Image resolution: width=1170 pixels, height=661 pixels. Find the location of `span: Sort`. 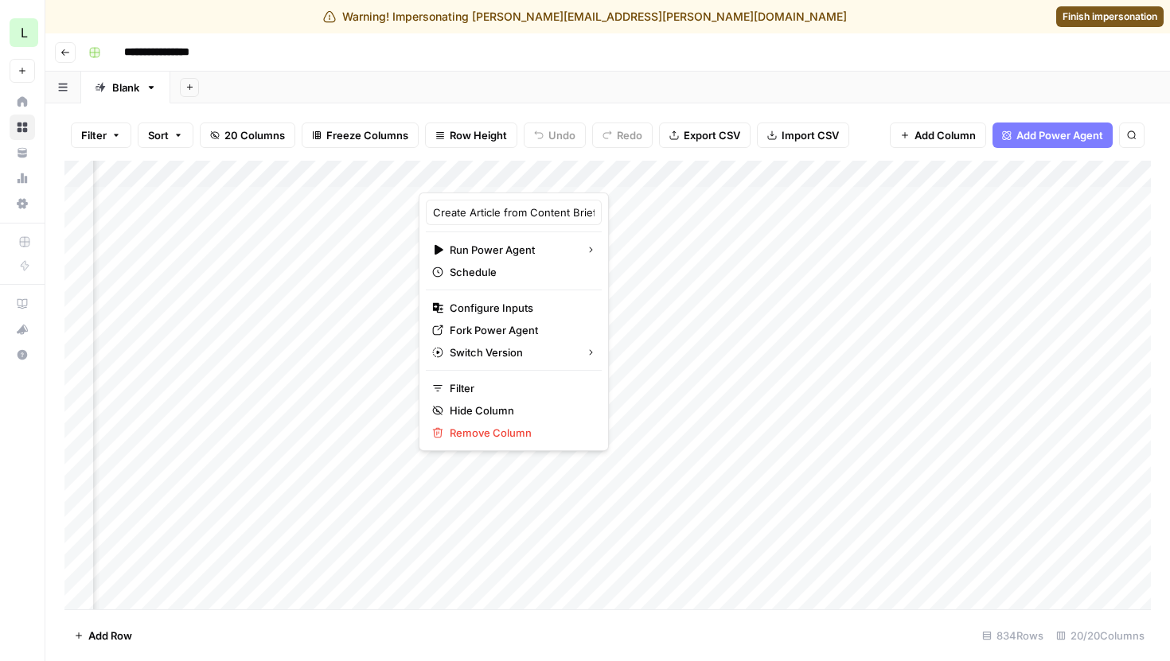

span: Sort is located at coordinates (158, 135).